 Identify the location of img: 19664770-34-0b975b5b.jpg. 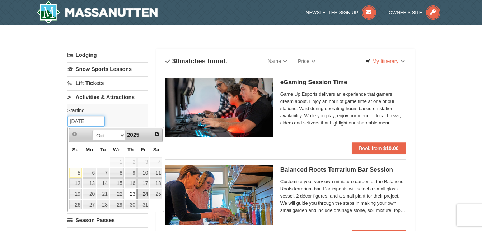
(219, 107).